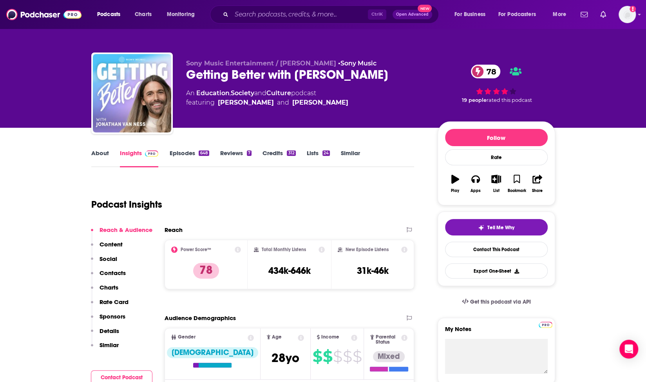 This screenshot has width=646, height=382. Describe the element at coordinates (196, 250) in the screenshot. I see `h2: Power Score™` at that location.